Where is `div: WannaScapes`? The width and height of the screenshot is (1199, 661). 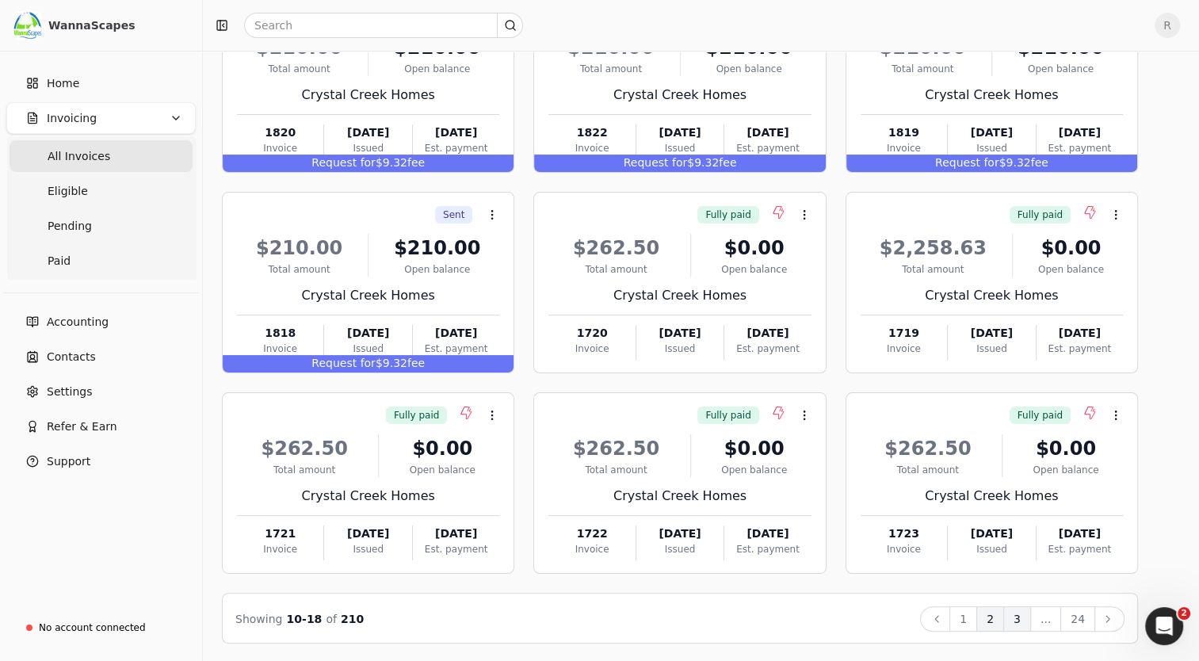 div: WannaScapes is located at coordinates (118, 25).